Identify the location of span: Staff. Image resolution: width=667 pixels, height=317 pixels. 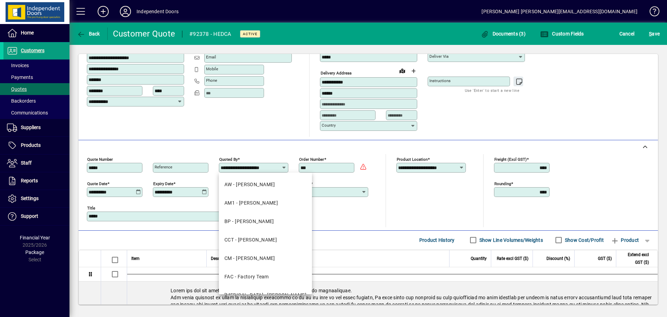
(26, 163).